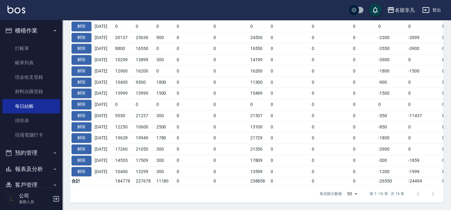  What do you see at coordinates (165, 82) in the screenshot?
I see `td: 1800` at bounding box center [165, 82].